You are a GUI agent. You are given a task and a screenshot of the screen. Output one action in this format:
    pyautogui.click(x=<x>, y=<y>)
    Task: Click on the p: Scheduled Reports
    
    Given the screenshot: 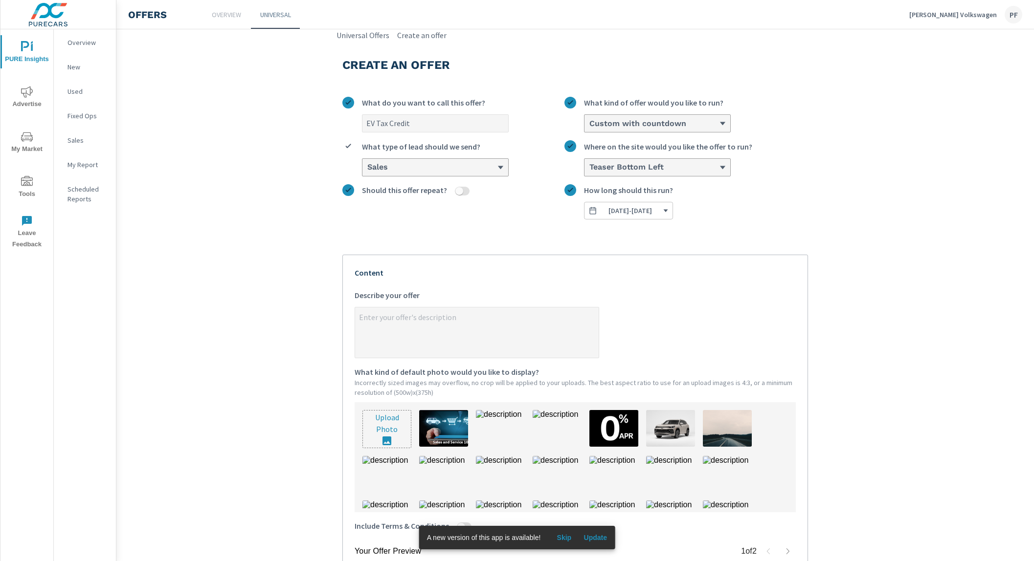 What is the action you would take?
    pyautogui.click(x=88, y=194)
    